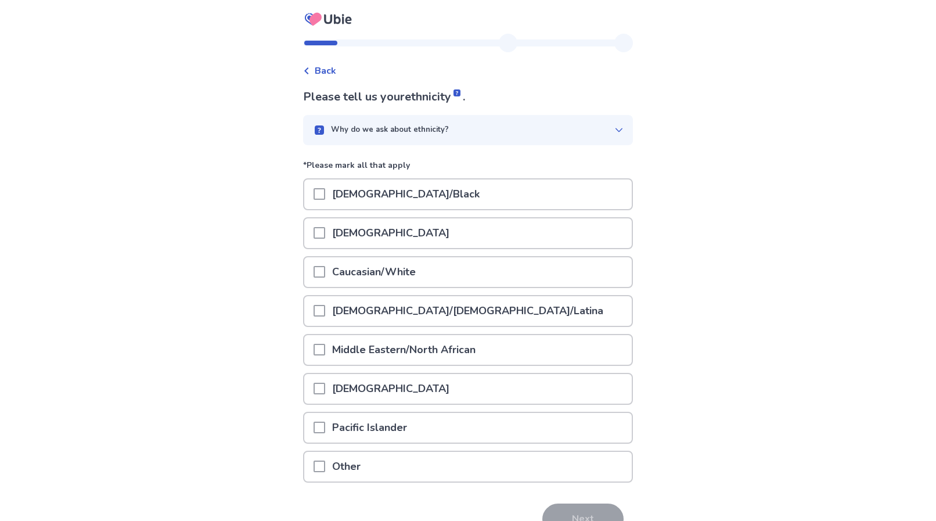  Describe the element at coordinates (325, 71) in the screenshot. I see `span: Back` at that location.